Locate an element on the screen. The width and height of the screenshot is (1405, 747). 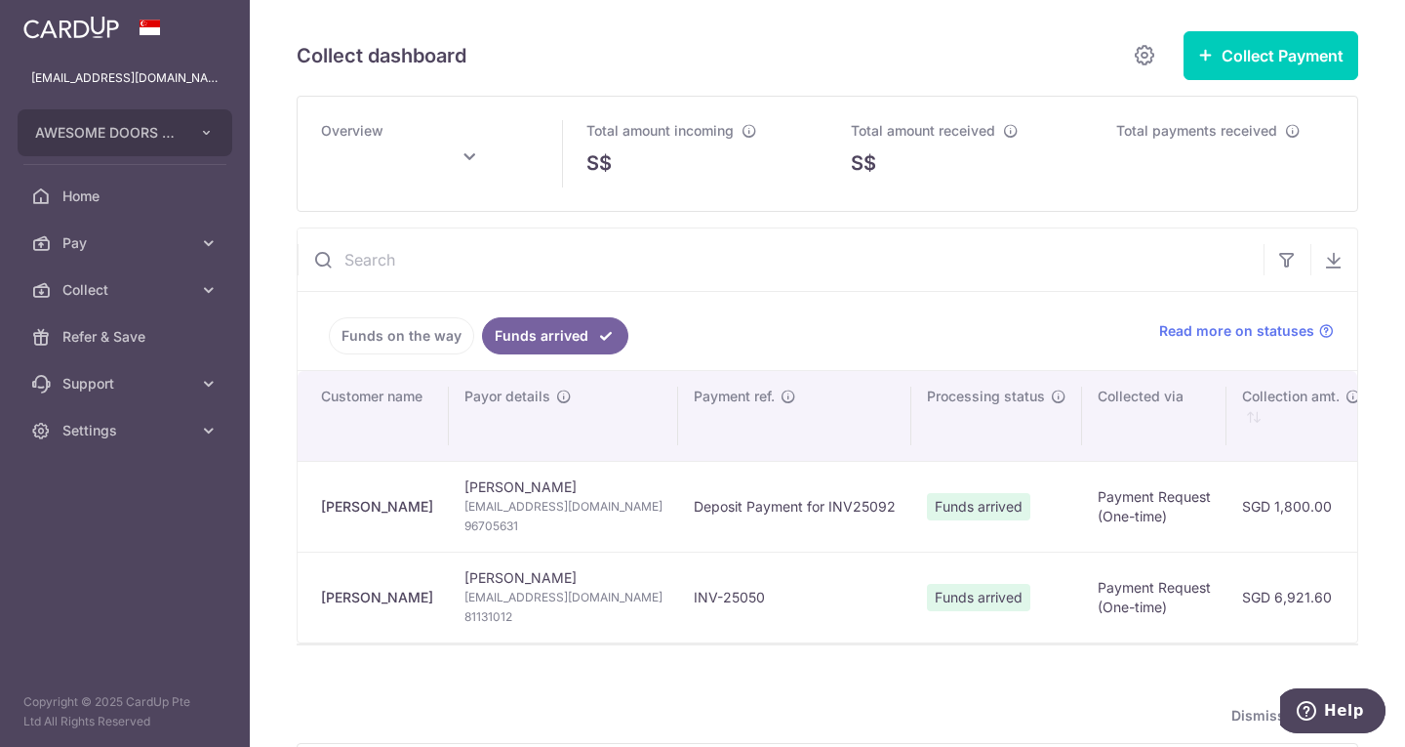
input: Search is located at coordinates (781, 260).